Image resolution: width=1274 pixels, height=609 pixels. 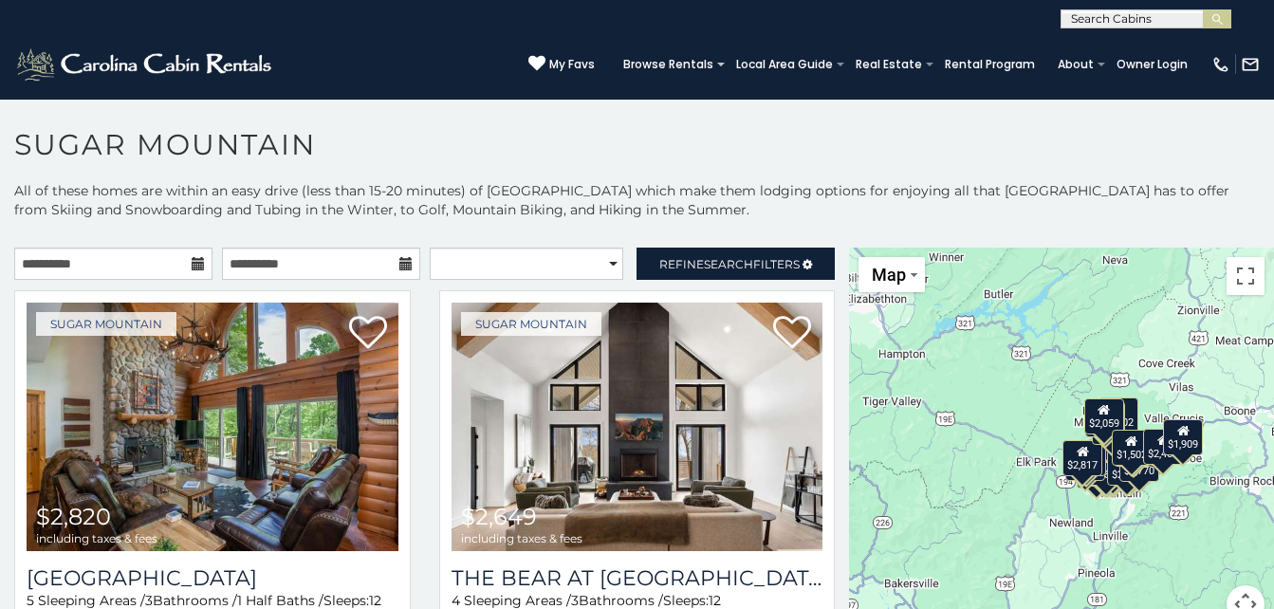 I want to click on a: About, so click(x=1075, y=64).